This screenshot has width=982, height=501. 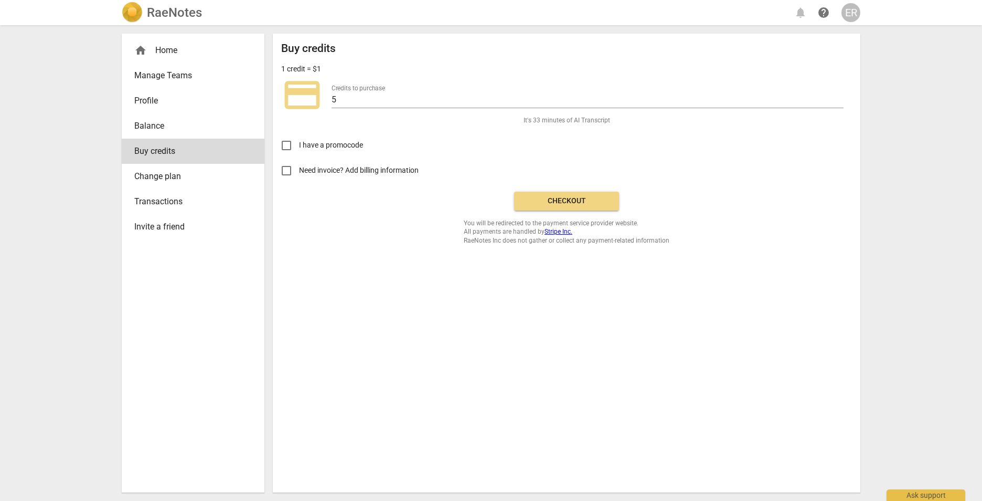 What do you see at coordinates (189, 126) in the screenshot?
I see `span: Balance` at bounding box center [189, 126].